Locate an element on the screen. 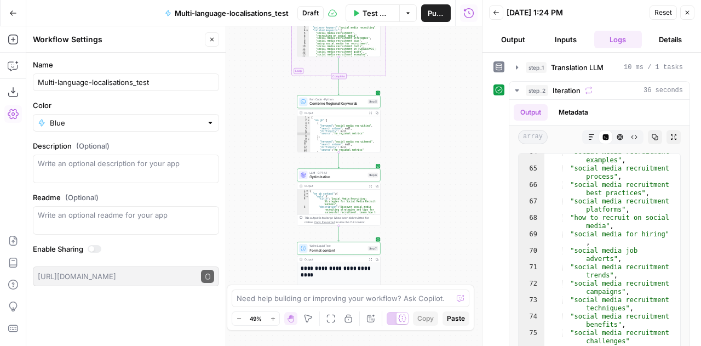 The height and width of the screenshot is (346, 701). g: Edge from step_5 to step_6 is located at coordinates (339, 160).